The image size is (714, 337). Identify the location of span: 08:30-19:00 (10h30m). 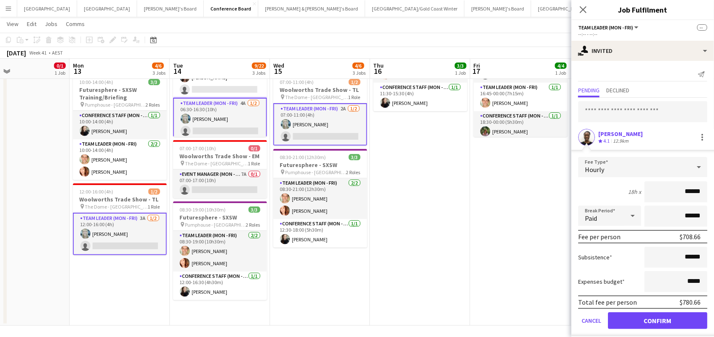
(203, 209).